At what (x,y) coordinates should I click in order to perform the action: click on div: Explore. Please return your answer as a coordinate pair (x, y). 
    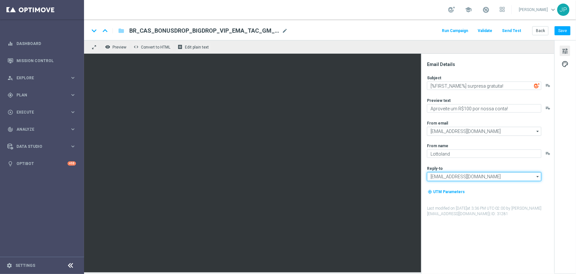
    Looking at the image, I should click on (38, 78).